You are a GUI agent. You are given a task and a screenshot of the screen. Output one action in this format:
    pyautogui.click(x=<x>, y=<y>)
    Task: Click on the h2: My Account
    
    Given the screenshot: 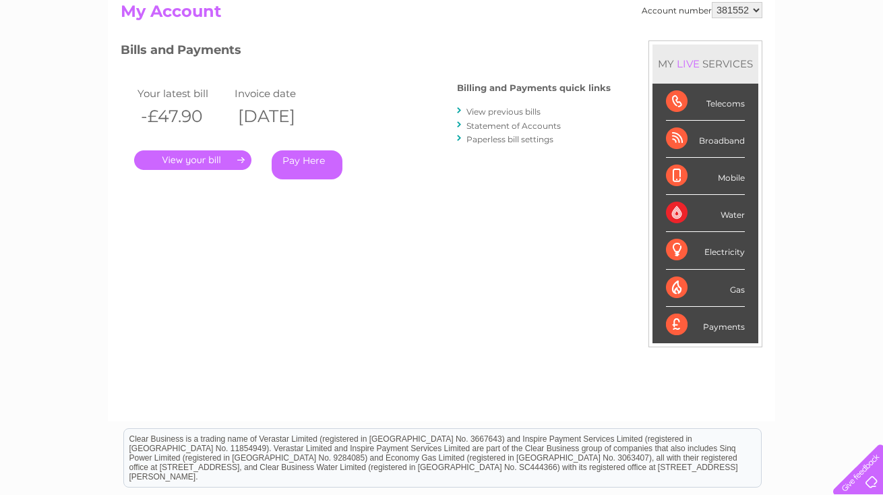 What is the action you would take?
    pyautogui.click(x=442, y=15)
    